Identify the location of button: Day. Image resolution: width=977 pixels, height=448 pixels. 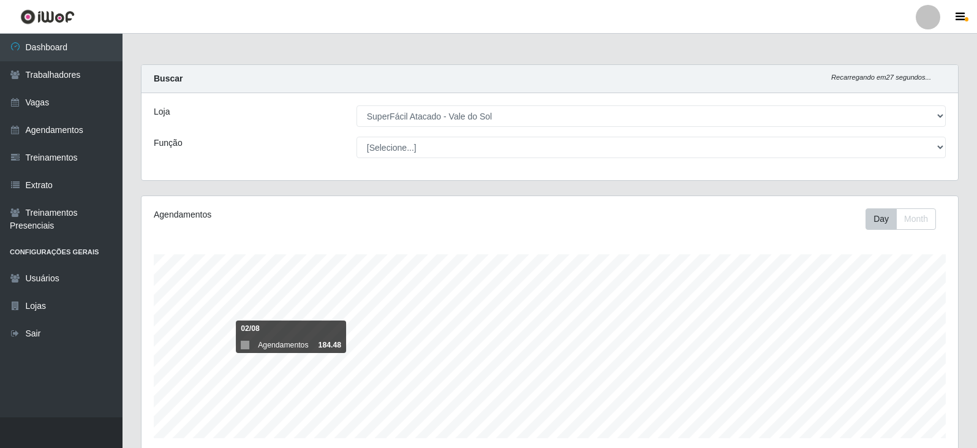
(881, 219).